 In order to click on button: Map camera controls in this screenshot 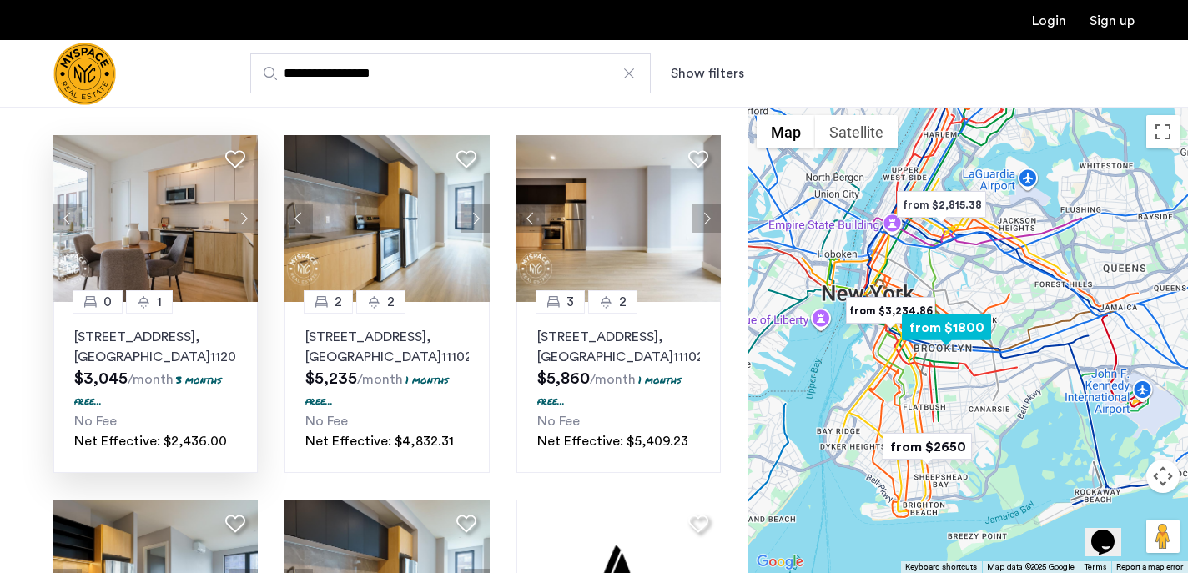, I will do `click(1163, 476)`.